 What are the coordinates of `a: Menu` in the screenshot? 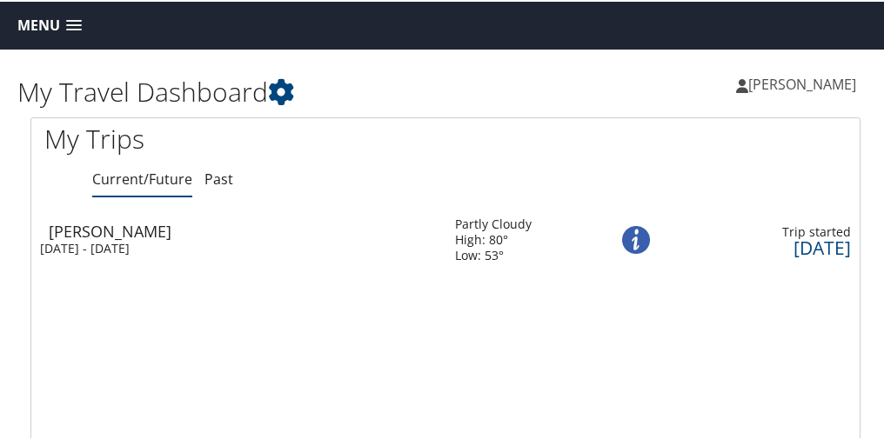 It's located at (50, 23).